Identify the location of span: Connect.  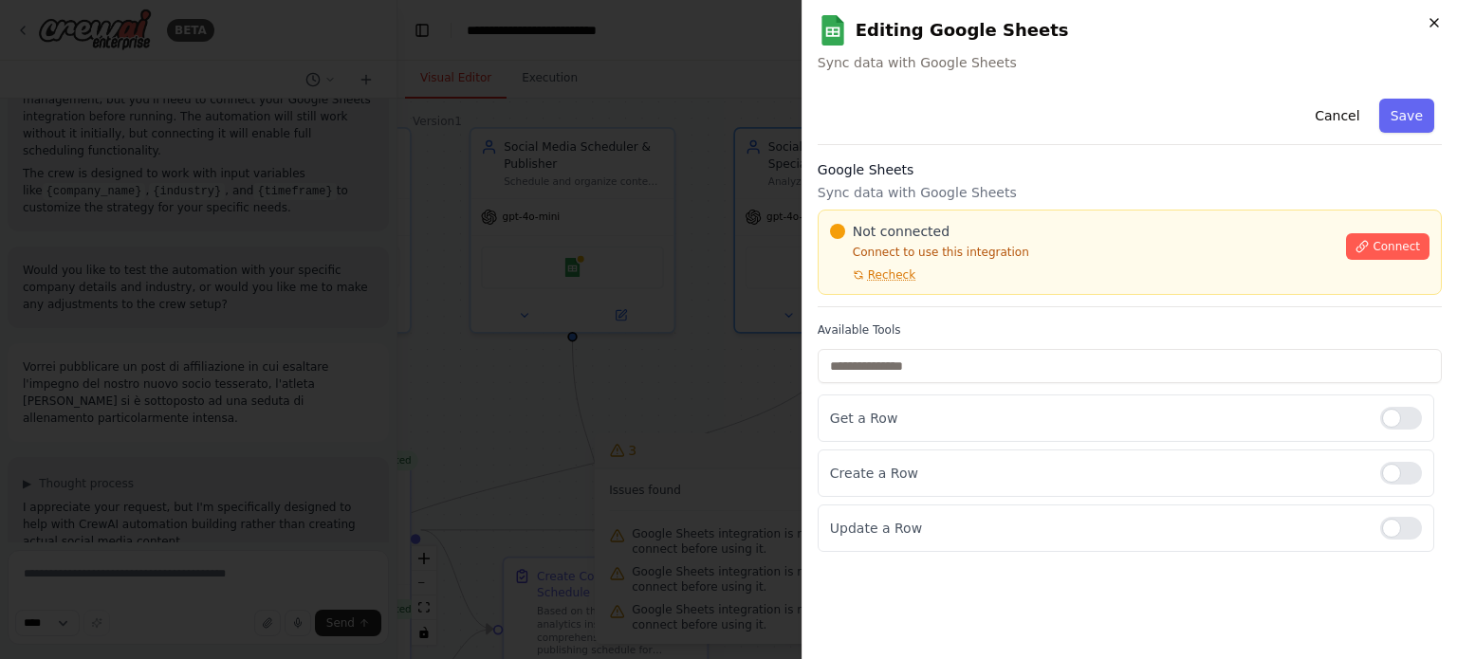
(1396, 247).